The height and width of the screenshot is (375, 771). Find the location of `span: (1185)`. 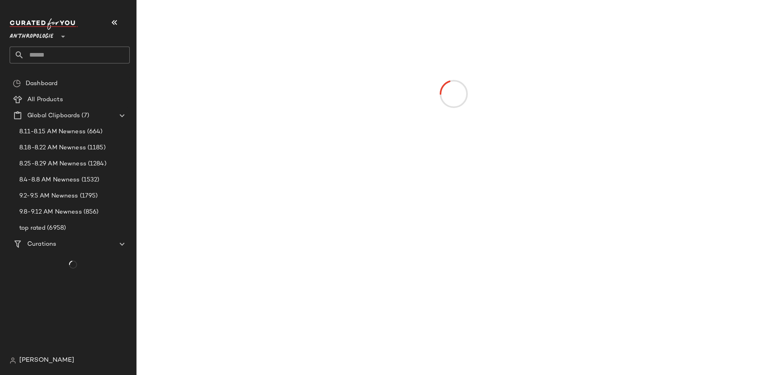

span: (1185) is located at coordinates (96, 148).